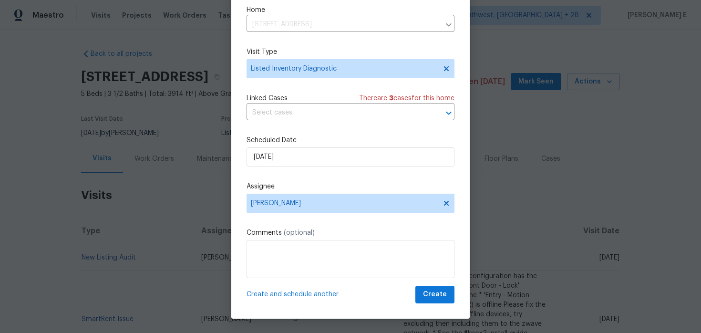  What do you see at coordinates (343, 24) in the screenshot?
I see `input: Enter in an address` at bounding box center [343, 24].